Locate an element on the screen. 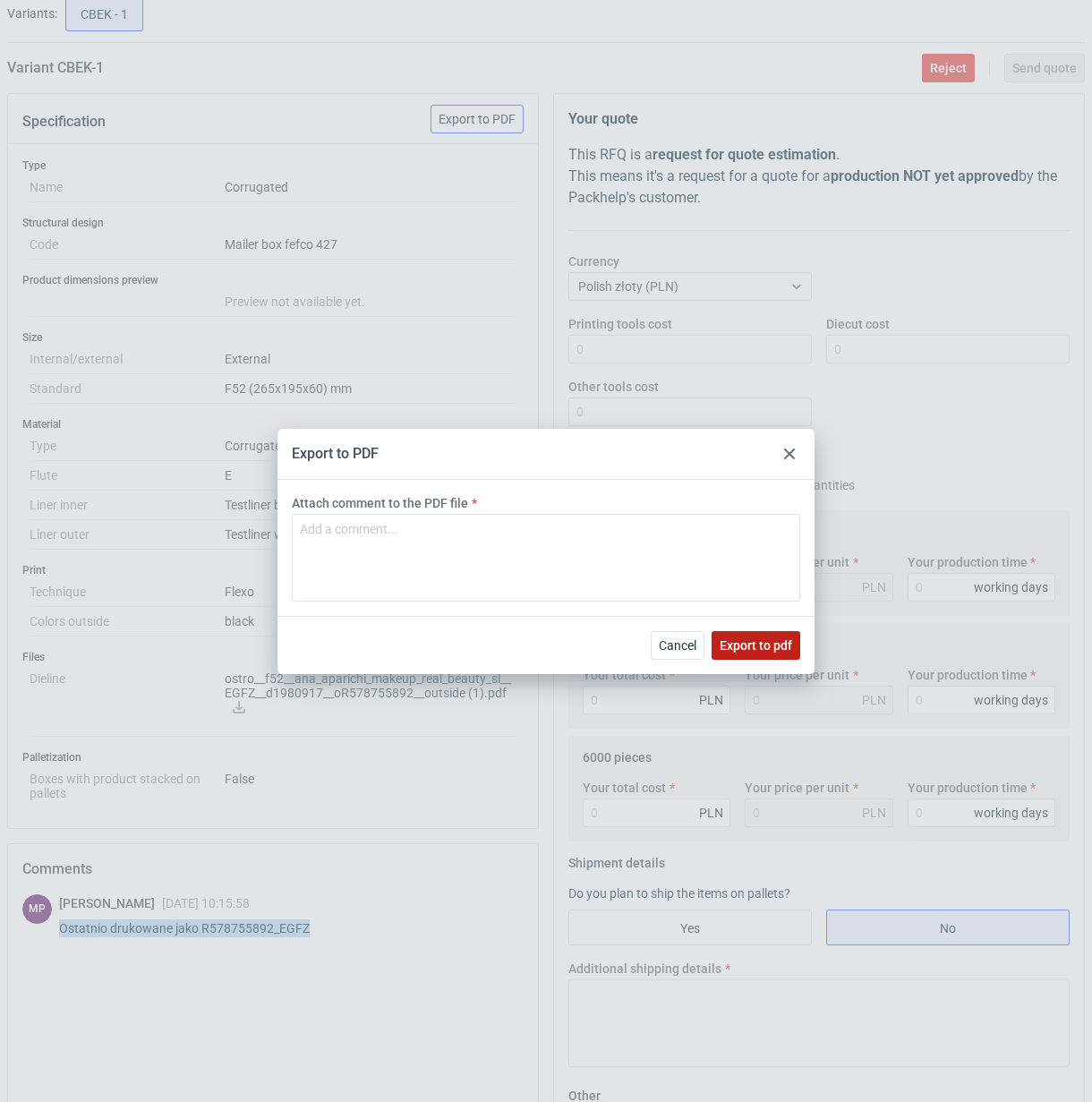 The width and height of the screenshot is (1092, 1102). div: Export to PDF is located at coordinates (334, 453).